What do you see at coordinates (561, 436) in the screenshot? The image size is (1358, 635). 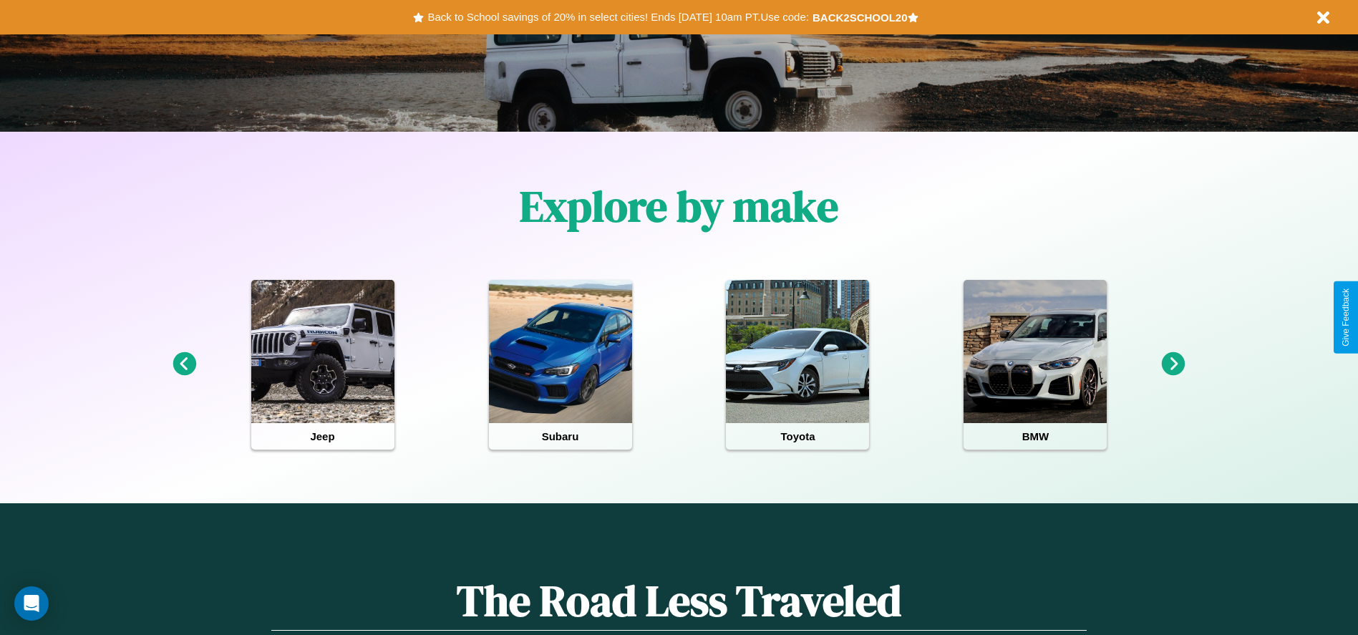 I see `h4: Subaru` at bounding box center [561, 436].